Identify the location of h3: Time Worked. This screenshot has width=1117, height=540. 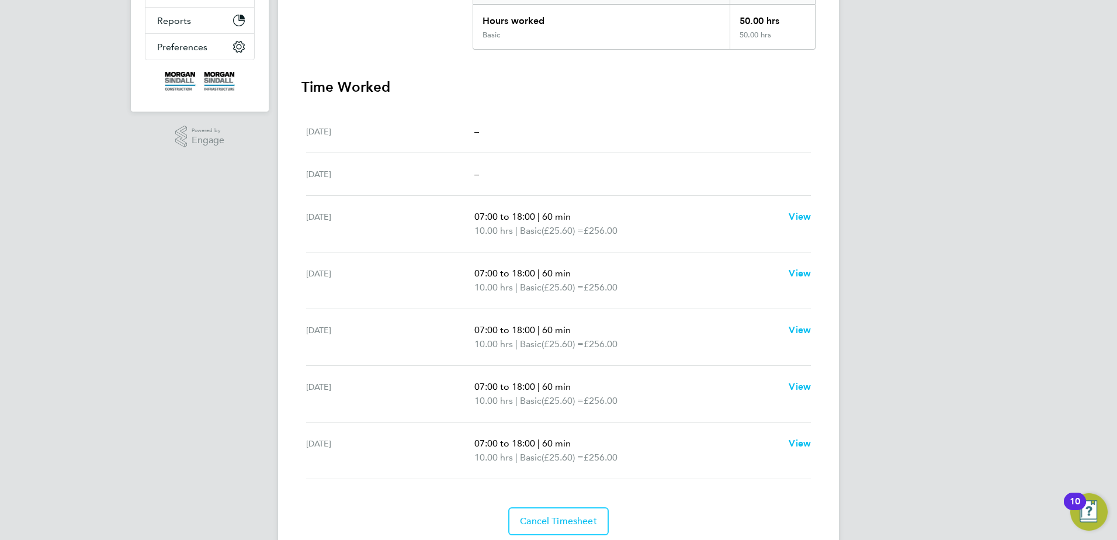
(559, 87).